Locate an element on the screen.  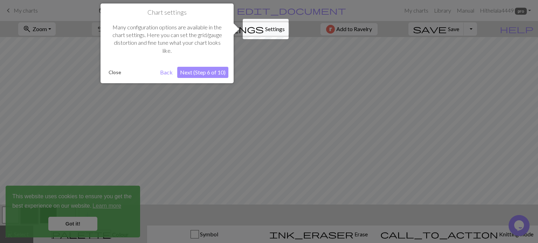
div: Many configuration options are available in the chart settings. Here you can set the grid/gauge d... is located at coordinates (167, 39).